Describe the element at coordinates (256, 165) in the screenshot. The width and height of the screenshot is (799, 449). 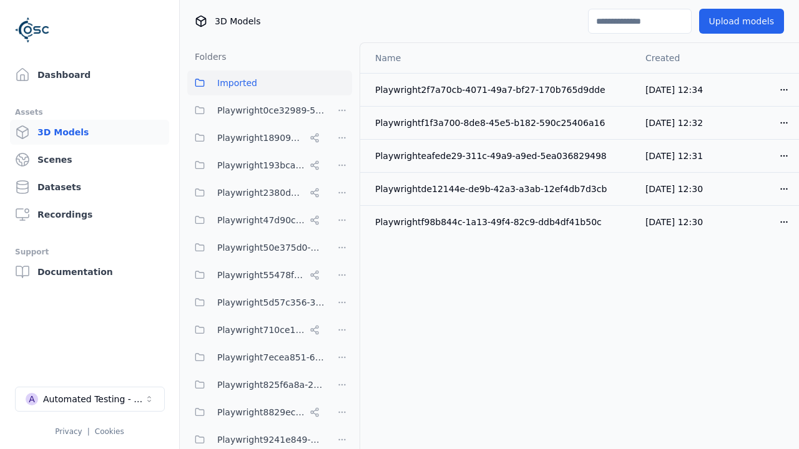
I see `button: Playwright193bca0e-57fa-418d-8ea9-45122e711dc7` at that location.